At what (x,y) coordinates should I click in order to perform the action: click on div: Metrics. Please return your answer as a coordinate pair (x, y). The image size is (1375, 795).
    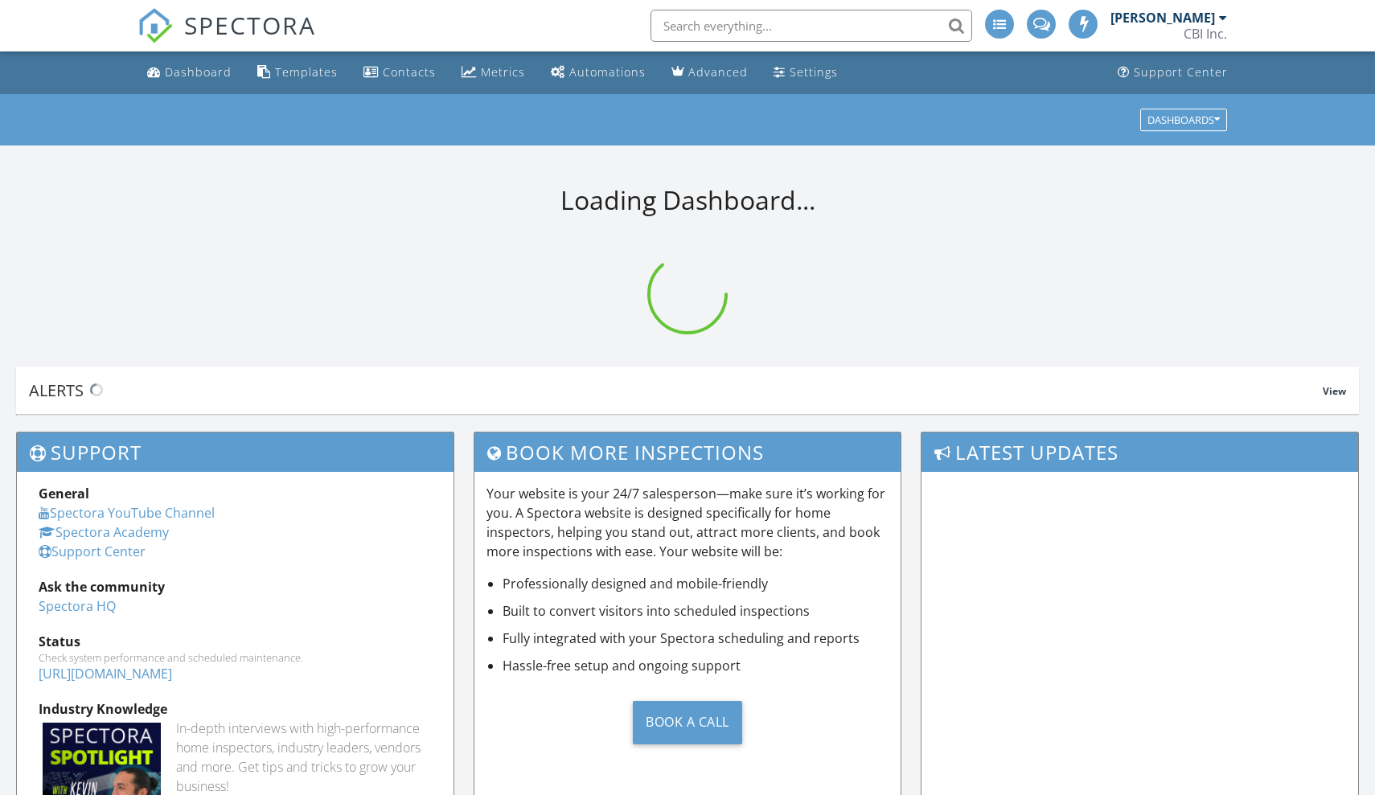
    Looking at the image, I should click on (502, 72).